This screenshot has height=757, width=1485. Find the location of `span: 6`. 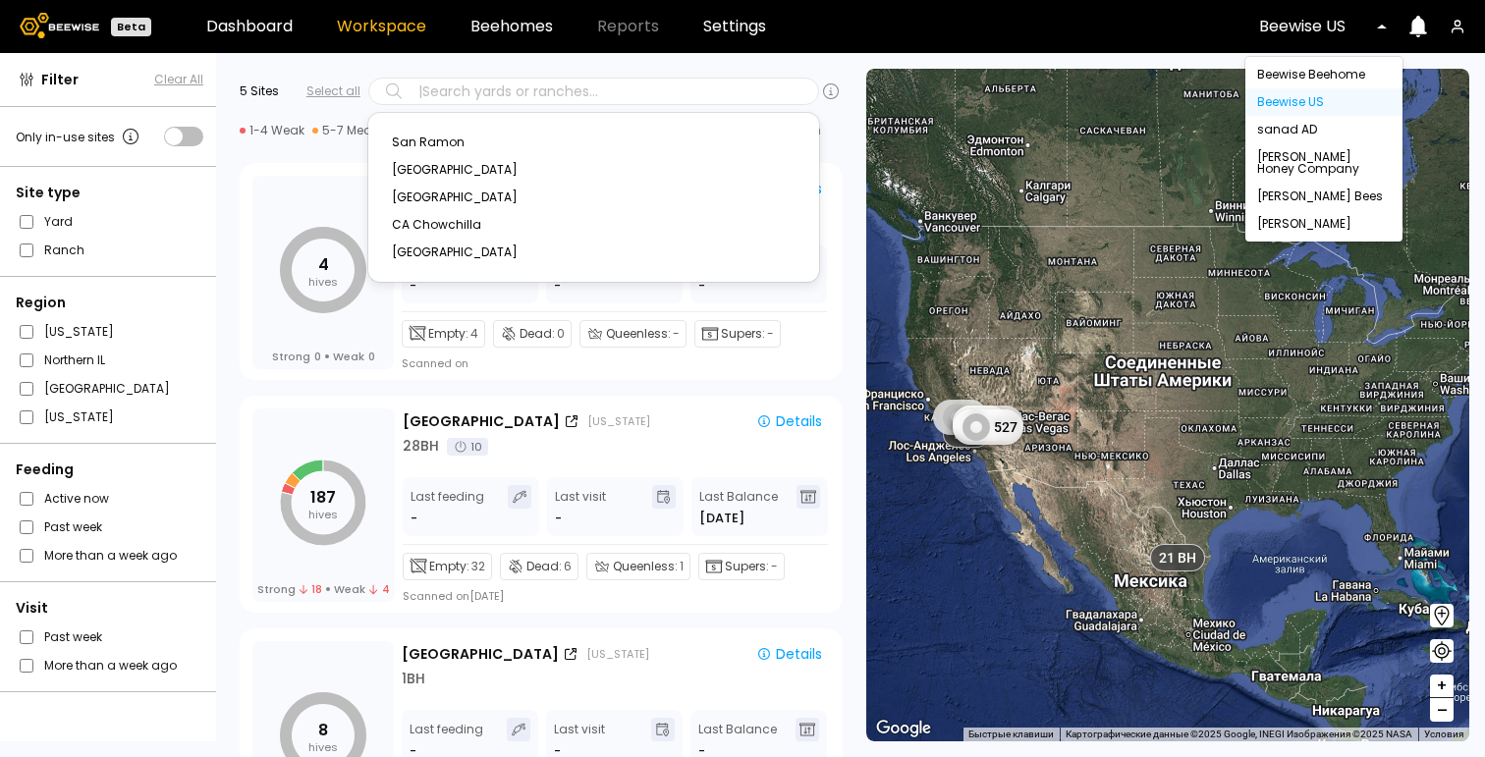

span: 6 is located at coordinates (568, 567).